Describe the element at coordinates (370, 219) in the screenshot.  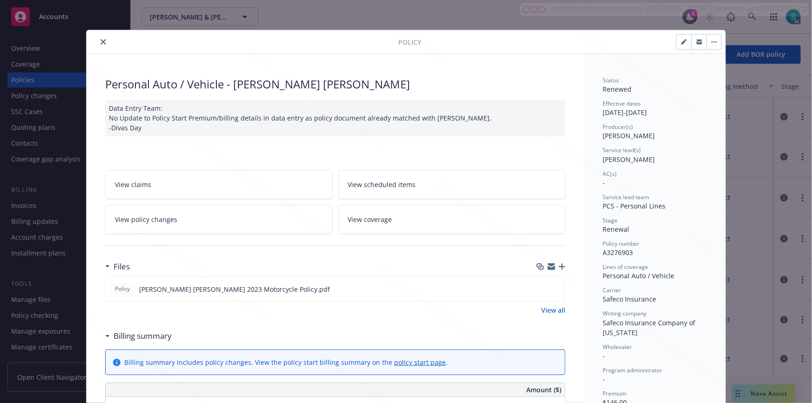
I see `span: View coverage` at that location.